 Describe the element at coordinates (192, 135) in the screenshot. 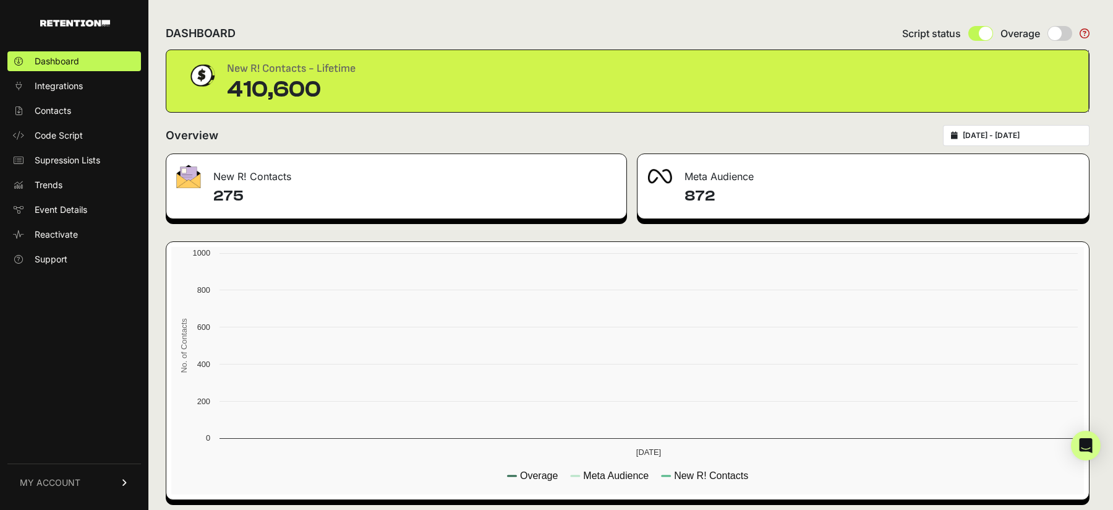

I see `h2: Overview` at that location.